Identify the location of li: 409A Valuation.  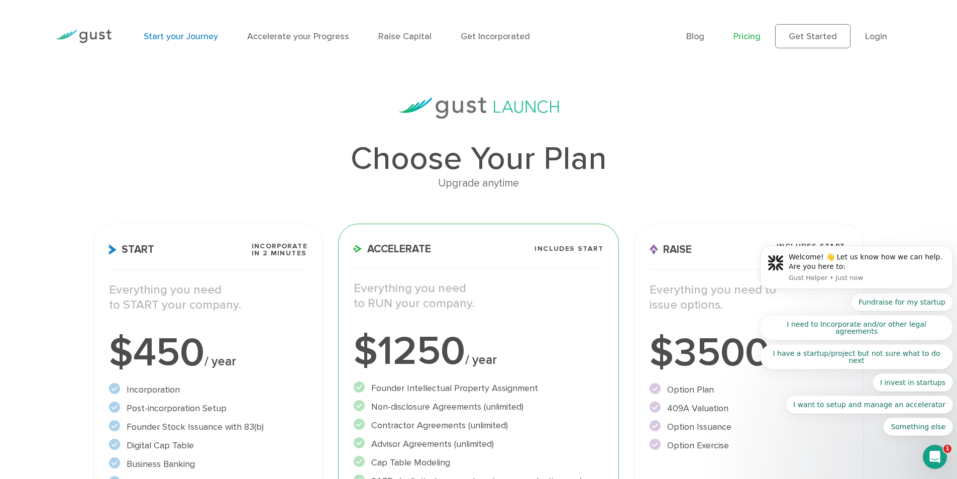
(749, 408).